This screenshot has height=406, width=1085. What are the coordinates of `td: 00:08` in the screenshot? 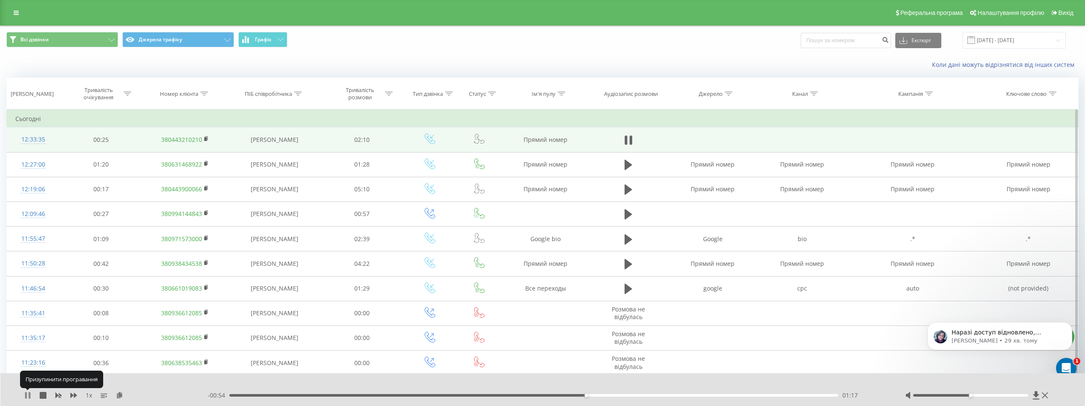 It's located at (101, 313).